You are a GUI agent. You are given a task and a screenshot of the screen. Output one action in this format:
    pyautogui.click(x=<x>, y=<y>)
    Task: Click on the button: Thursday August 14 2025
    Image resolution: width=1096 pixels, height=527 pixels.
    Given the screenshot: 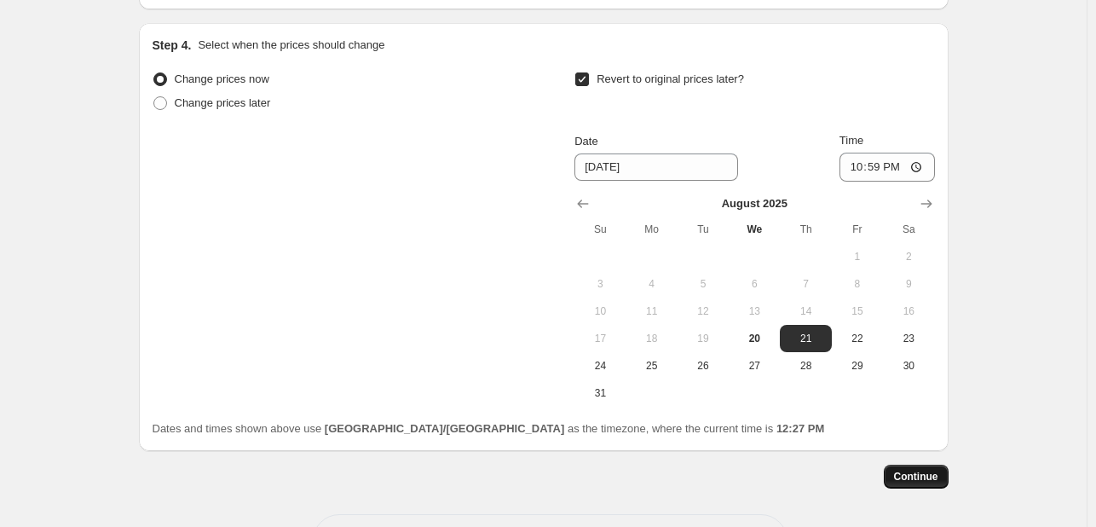 What is the action you would take?
    pyautogui.click(x=806, y=311)
    